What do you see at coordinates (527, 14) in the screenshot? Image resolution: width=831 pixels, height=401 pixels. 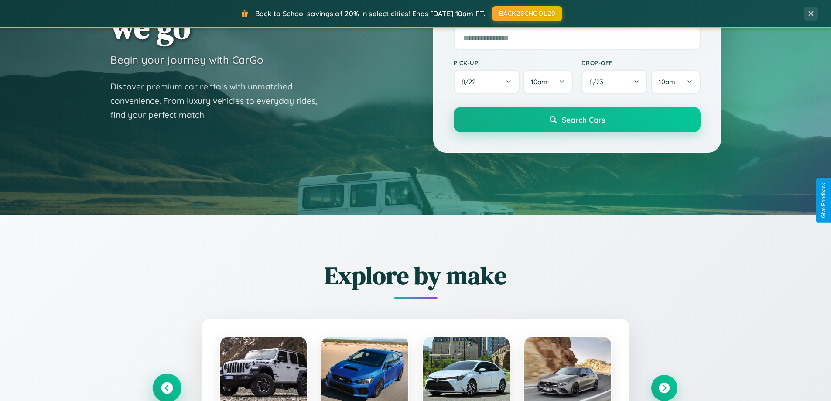 I see `button: BACK2SCHOOL20` at bounding box center [527, 14].